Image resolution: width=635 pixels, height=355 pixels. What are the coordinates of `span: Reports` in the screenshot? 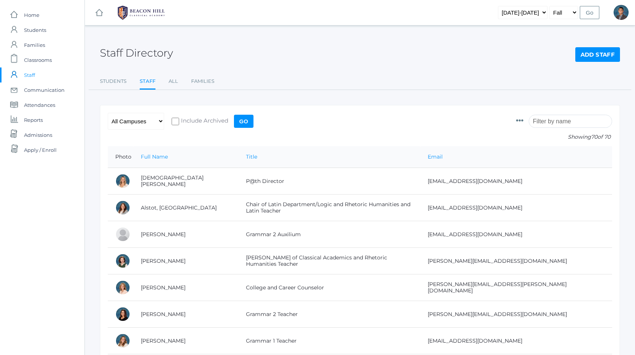 It's located at (33, 120).